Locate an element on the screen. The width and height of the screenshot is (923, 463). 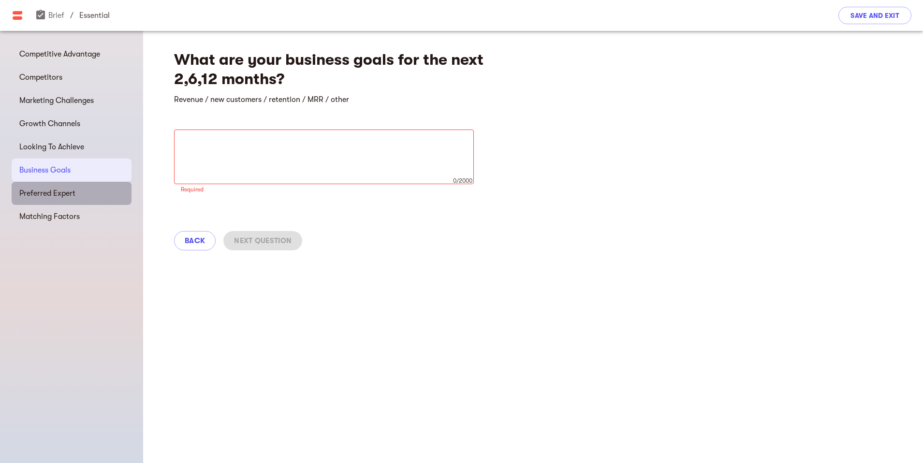
span: assignment_turned_in is located at coordinates (41, 15).